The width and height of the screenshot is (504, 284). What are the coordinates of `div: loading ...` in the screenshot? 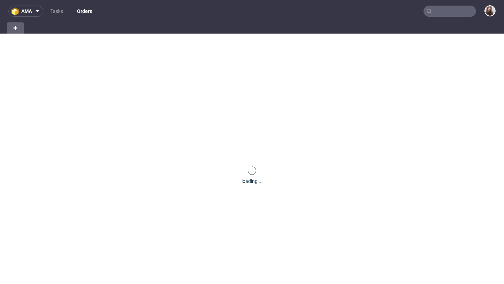 It's located at (252, 181).